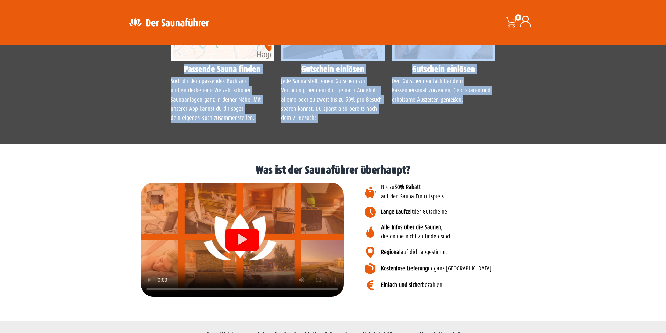 The width and height of the screenshot is (666, 333). Describe the element at coordinates (401, 285) in the screenshot. I see `b: Einfach und sicher` at that location.